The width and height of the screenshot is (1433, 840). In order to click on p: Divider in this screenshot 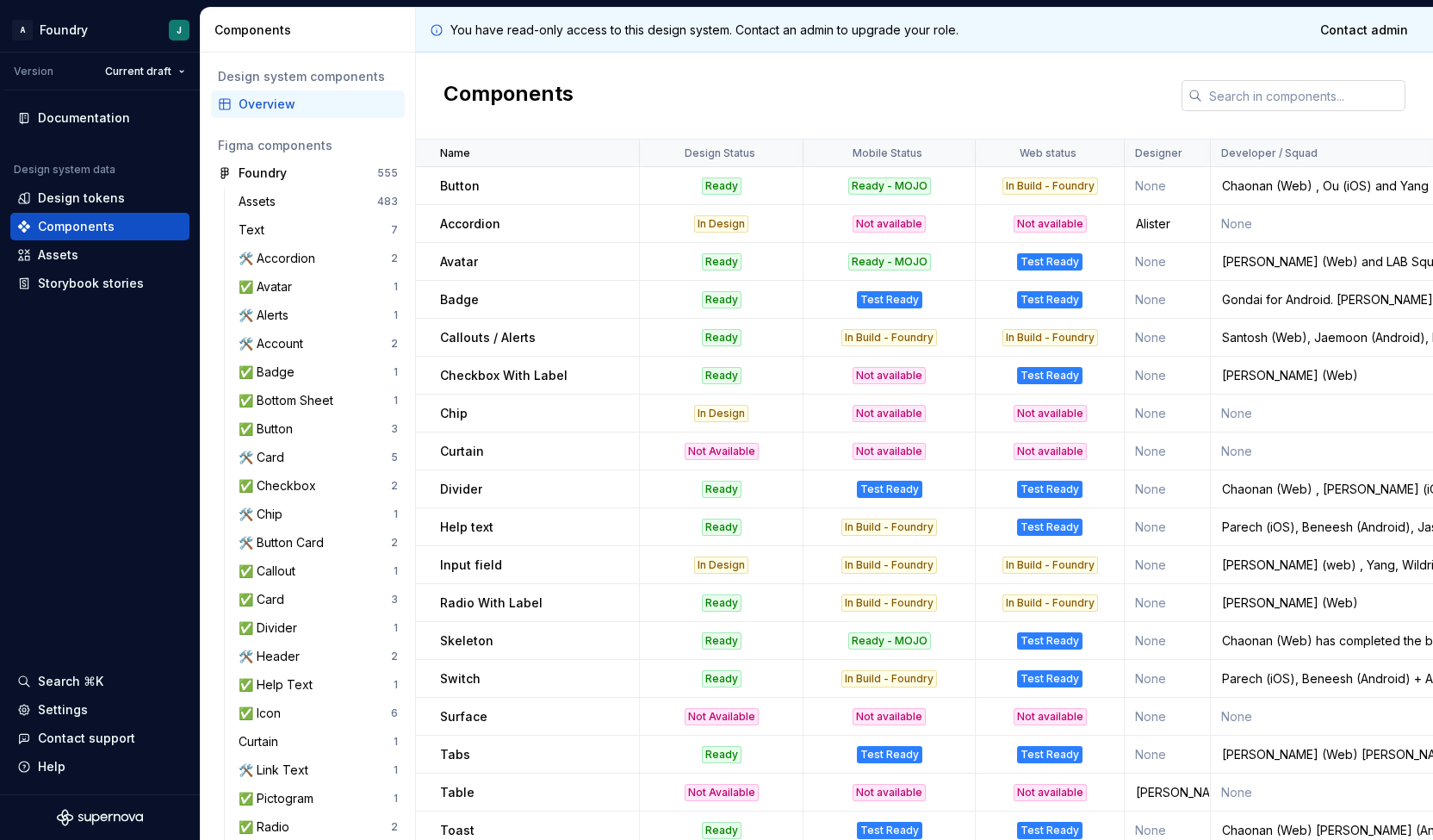, I will do `click(461, 490)`.